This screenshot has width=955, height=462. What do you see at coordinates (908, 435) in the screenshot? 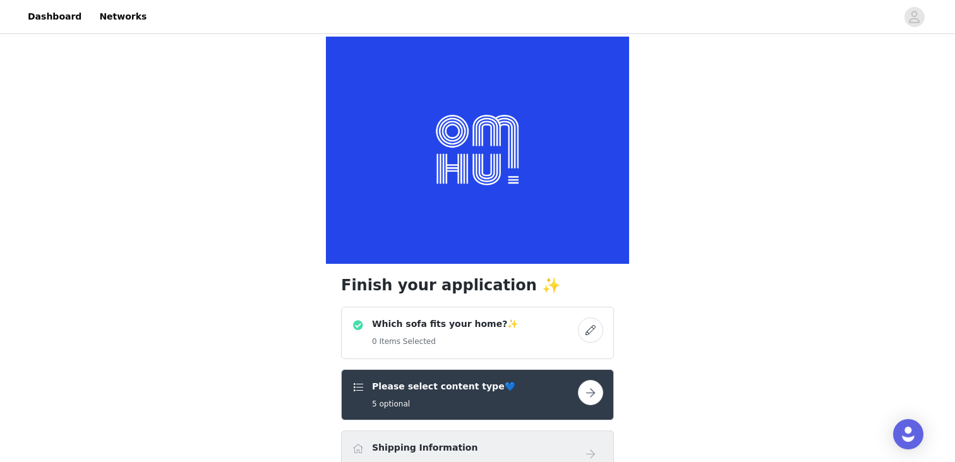
I see `div: Open Intercom Messenger` at bounding box center [908, 435].